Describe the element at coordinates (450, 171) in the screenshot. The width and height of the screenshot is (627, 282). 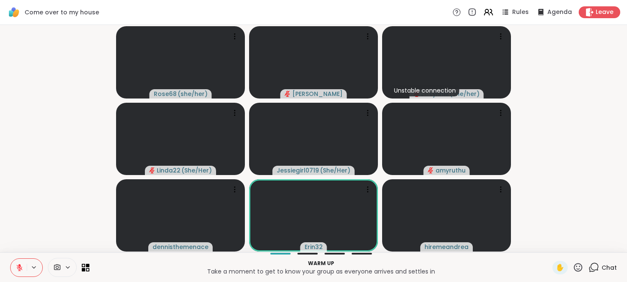
I see `span: amyruthu` at that location.